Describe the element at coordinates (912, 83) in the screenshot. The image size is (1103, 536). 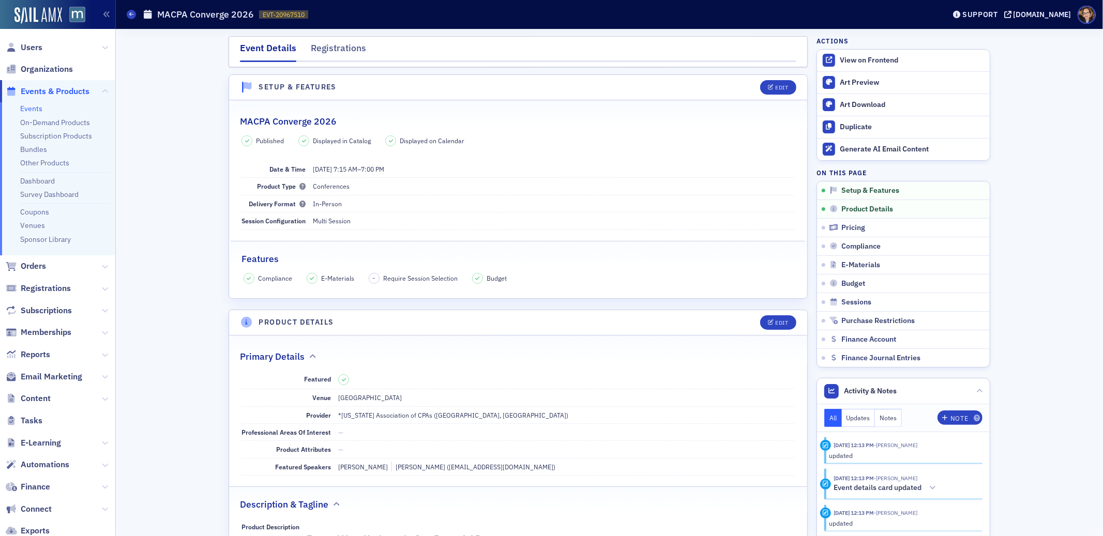
I see `div: Art Preview` at that location.